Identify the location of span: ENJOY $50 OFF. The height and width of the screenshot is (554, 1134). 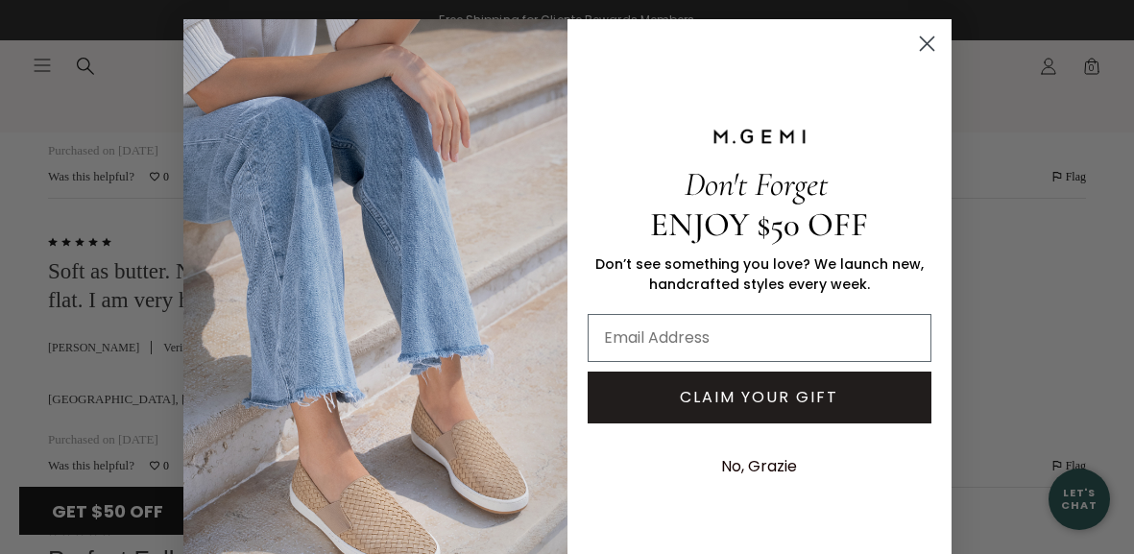
(759, 225).